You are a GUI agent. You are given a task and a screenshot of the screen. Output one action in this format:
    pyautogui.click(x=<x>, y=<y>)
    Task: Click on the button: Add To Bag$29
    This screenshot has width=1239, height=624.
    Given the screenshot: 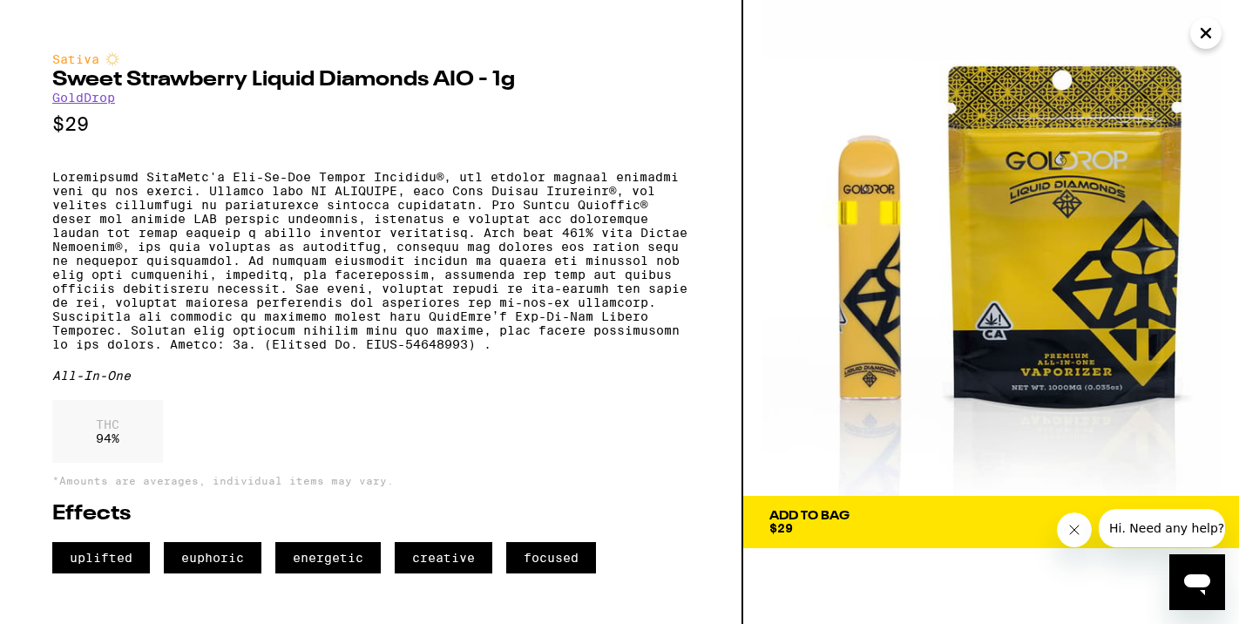 What is the action you would take?
    pyautogui.click(x=991, y=522)
    